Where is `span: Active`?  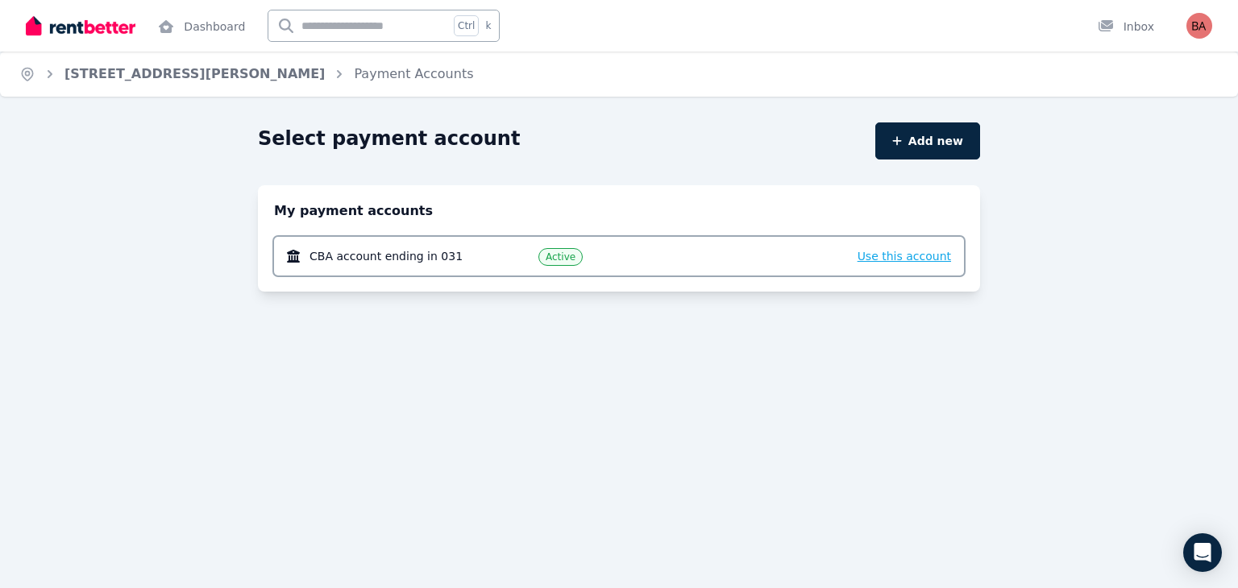 span: Active is located at coordinates (560, 257).